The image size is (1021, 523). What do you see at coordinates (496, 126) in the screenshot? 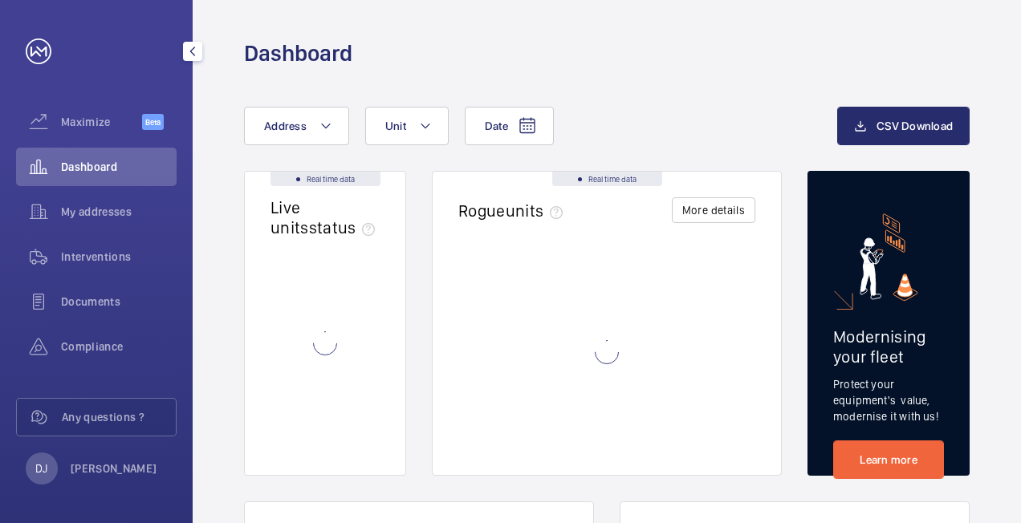
I see `span: Date` at bounding box center [496, 126].